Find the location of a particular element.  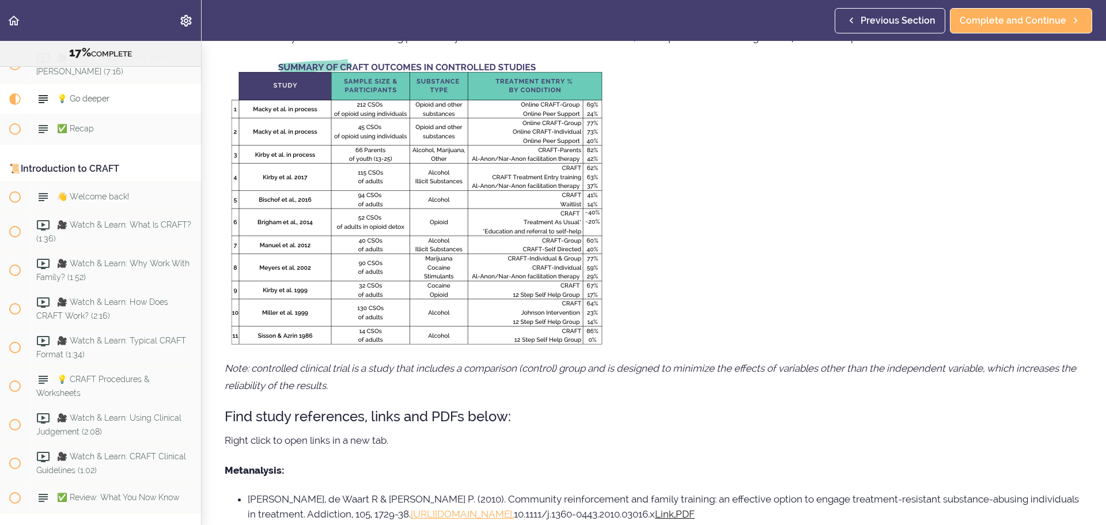

span: 🎥 Watch & Learn: Typical CRAFT Format (1:34) is located at coordinates (111, 347).